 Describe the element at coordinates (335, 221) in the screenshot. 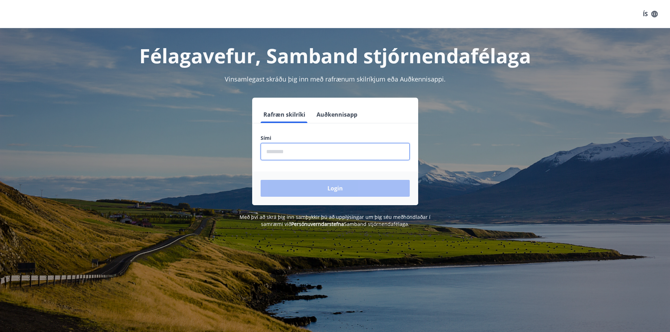

I see `span: Með því að skrá þig inn samþykkir þú að upplýsingar um þig séu meðhöndlaðar í samræmi við Samband...` at that location.